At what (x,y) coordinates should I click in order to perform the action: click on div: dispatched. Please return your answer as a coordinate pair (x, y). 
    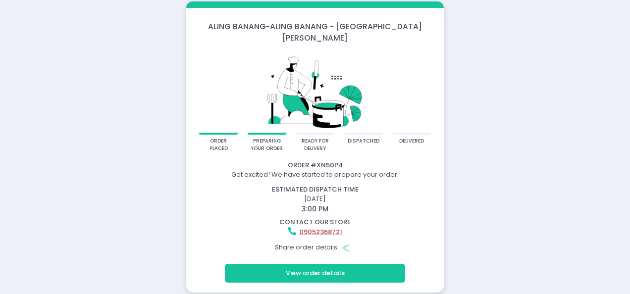
    Looking at the image, I should click on (363, 141).